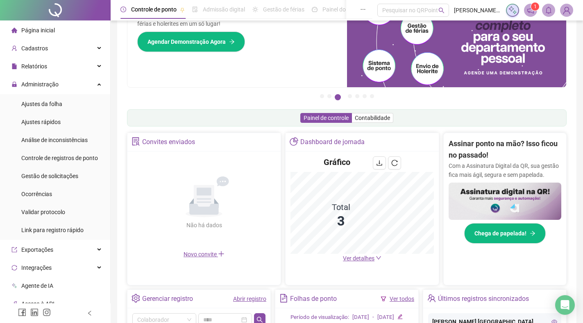 The width and height of the screenshot is (583, 323). I want to click on span: Painel do DP, so click(338, 9).